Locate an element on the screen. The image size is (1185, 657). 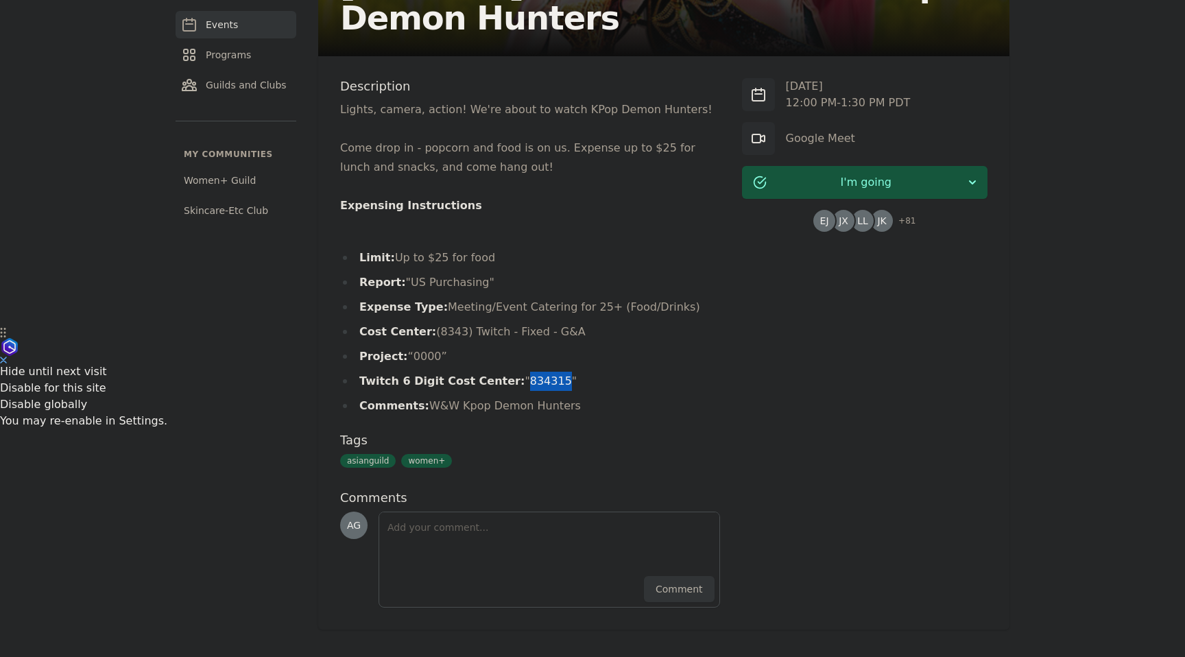
span: Guilds and Clubs is located at coordinates (246, 85).